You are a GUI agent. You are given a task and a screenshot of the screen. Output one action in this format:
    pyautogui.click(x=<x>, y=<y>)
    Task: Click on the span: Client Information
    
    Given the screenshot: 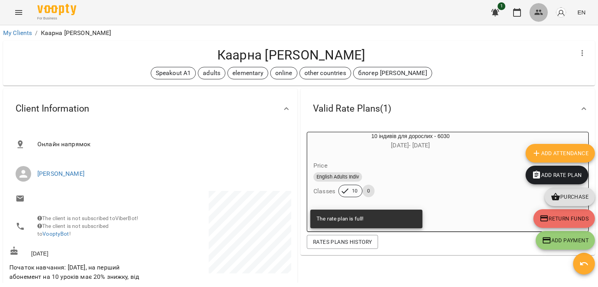 What is the action you would take?
    pyautogui.click(x=52, y=109)
    